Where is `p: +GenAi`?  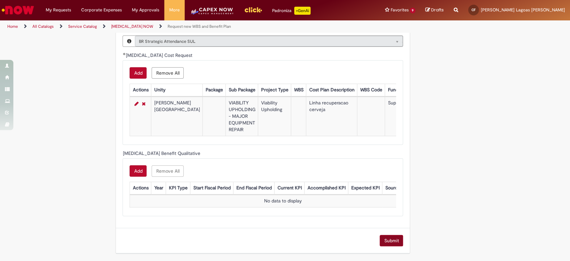
p: +GenAi is located at coordinates (302, 11).